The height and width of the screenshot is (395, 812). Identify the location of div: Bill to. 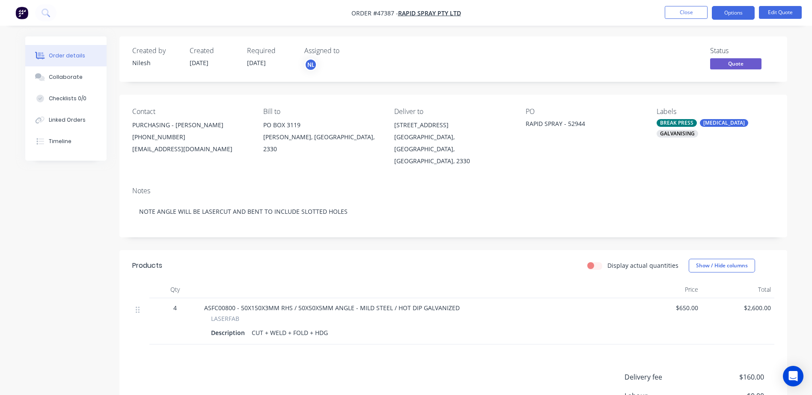
(322, 111).